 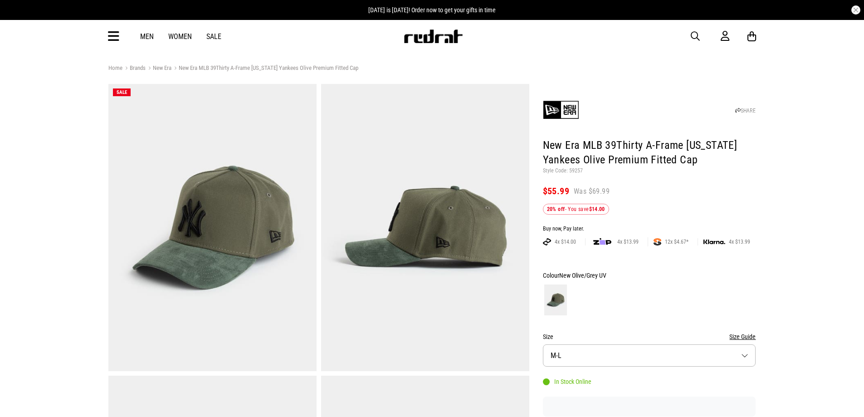 I want to click on span: $55.99, so click(x=556, y=191).